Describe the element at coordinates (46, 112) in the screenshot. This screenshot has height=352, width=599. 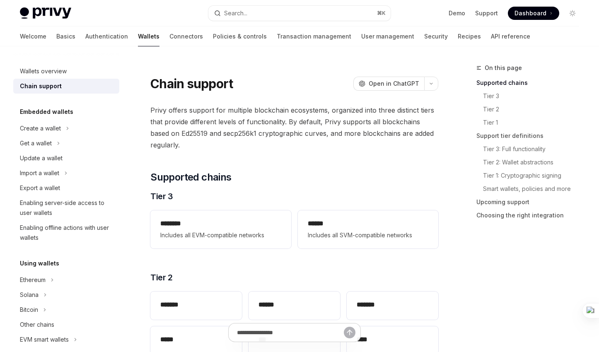
I see `h5: Embedded wallets` at that location.